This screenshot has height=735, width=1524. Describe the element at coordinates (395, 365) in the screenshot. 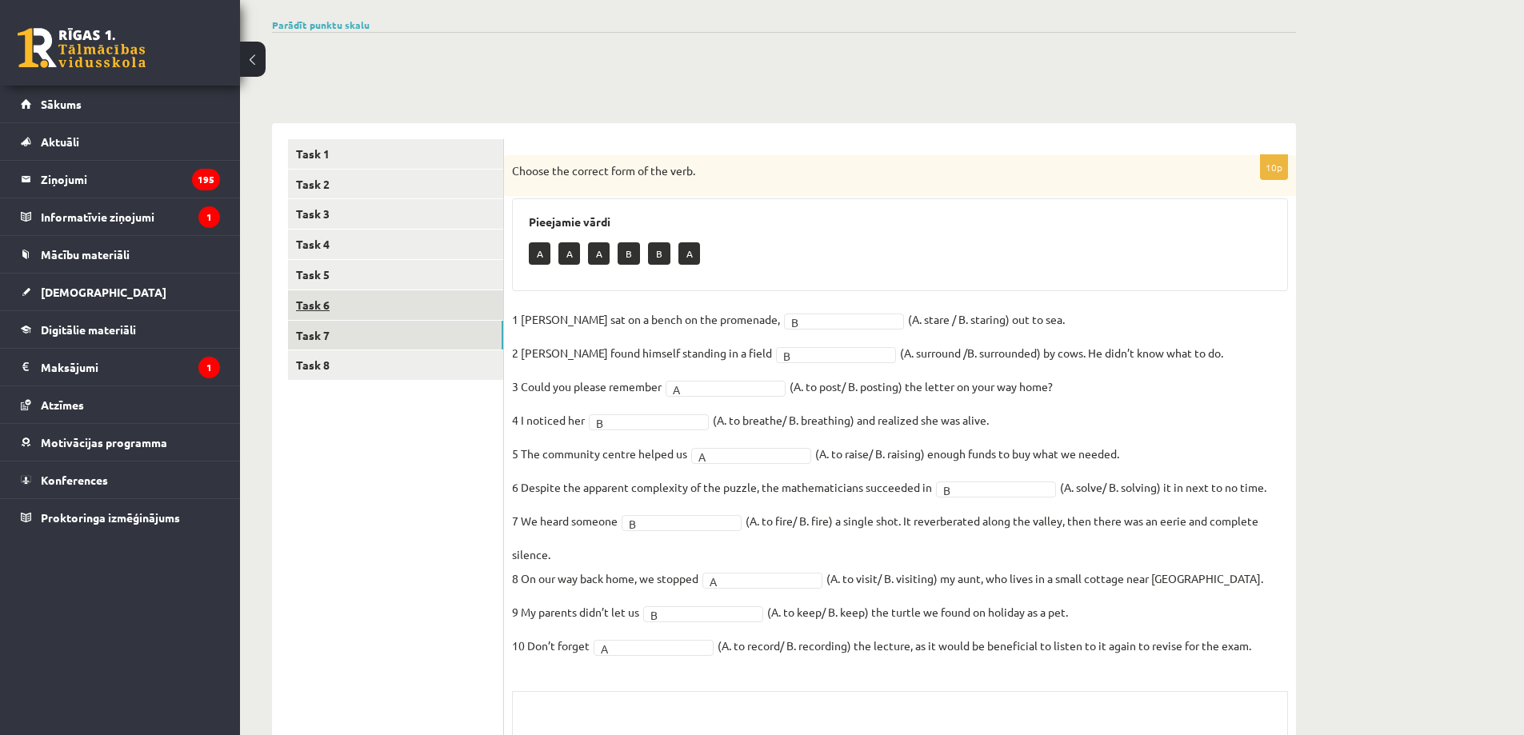

I see `a: Task 8` at that location.